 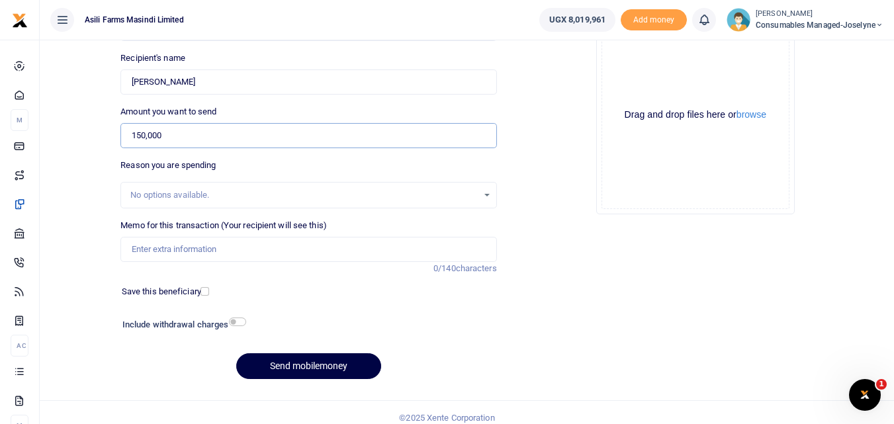 I want to click on label: Reason you are spending, so click(x=168, y=166).